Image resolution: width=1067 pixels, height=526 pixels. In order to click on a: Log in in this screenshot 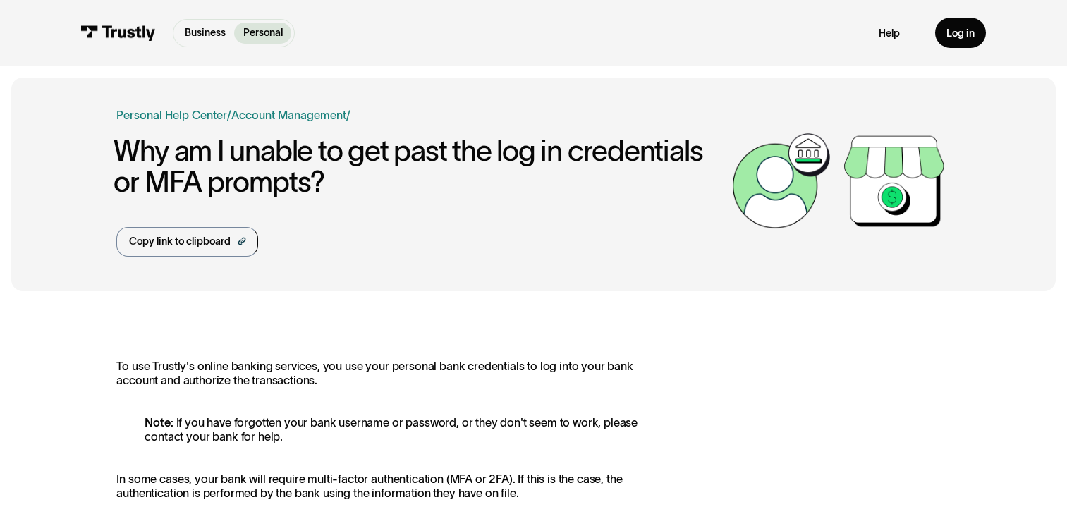, I will do `click(960, 32)`.